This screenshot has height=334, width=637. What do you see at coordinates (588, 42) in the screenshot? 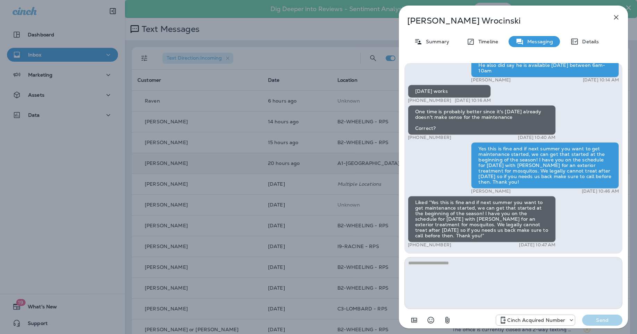
I see `p: Details` at bounding box center [588, 42].